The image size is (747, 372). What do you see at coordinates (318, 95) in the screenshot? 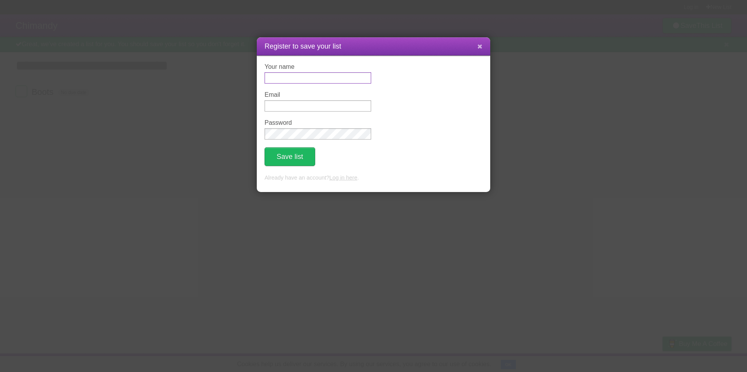
I see `label: Email` at bounding box center [318, 95].